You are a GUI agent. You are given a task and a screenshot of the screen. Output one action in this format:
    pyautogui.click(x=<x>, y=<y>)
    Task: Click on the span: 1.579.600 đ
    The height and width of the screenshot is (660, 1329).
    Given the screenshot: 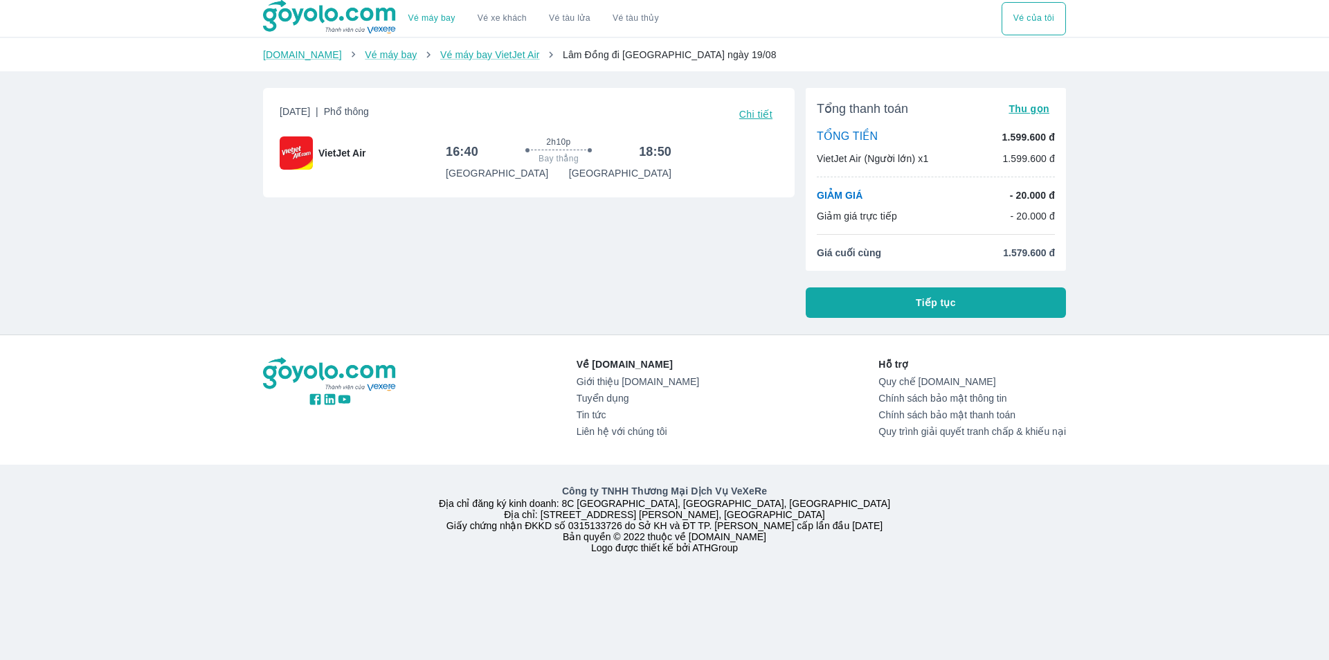 What is the action you would take?
    pyautogui.click(x=1029, y=253)
    